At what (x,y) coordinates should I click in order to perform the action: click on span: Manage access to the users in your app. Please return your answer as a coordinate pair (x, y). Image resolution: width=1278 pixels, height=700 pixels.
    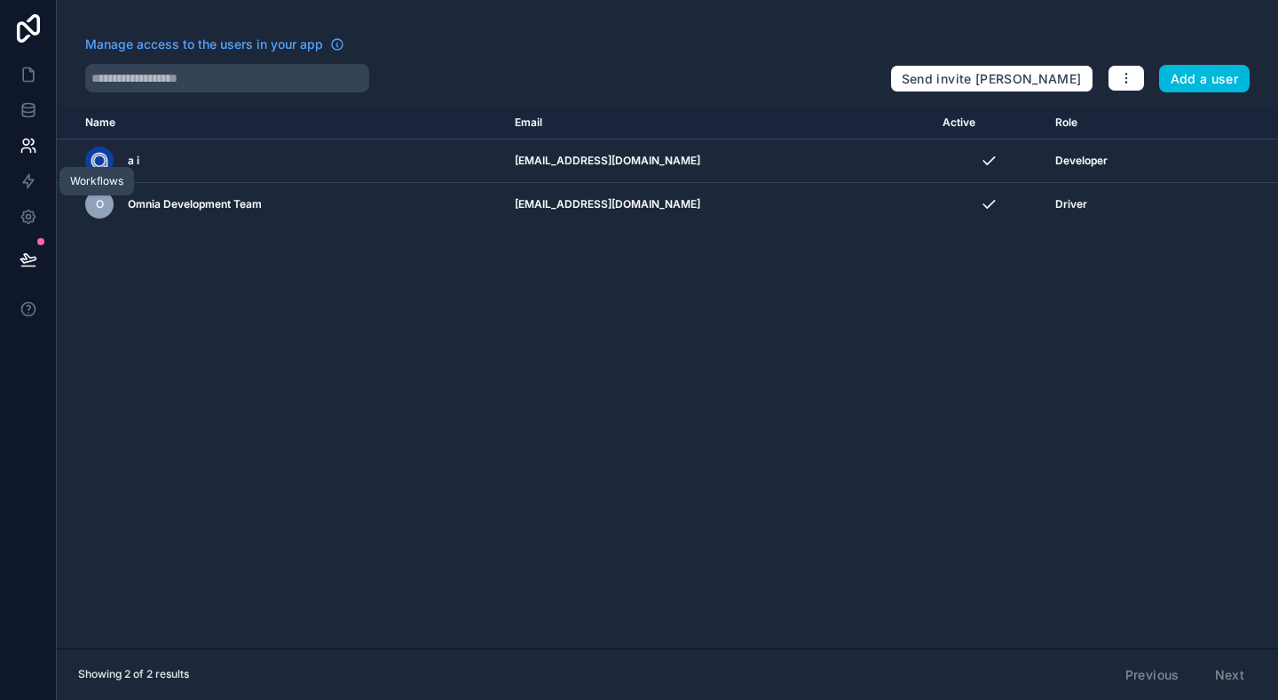
    Looking at the image, I should click on (204, 44).